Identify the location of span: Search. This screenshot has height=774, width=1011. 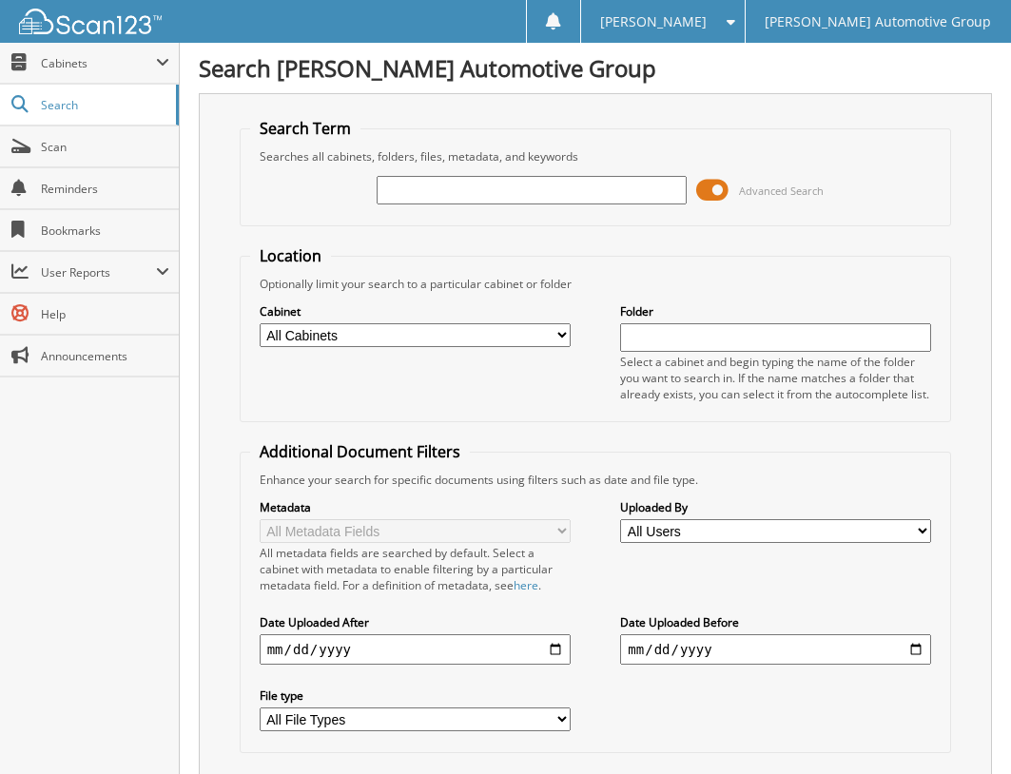
(104, 105).